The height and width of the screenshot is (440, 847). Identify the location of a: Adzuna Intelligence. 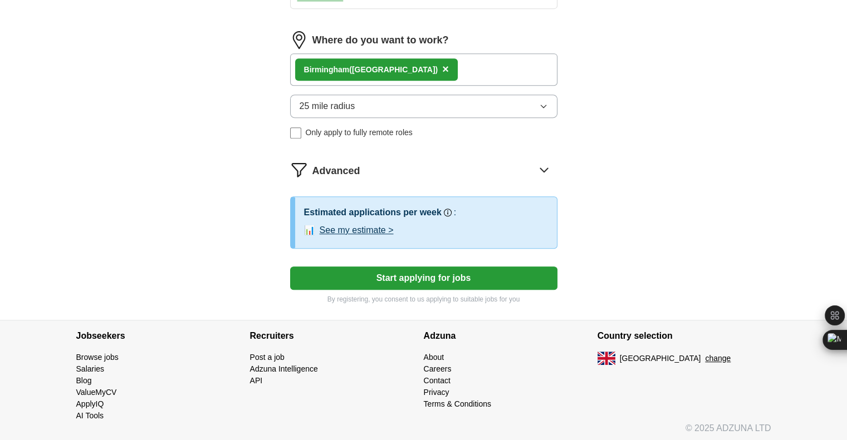
(284, 369).